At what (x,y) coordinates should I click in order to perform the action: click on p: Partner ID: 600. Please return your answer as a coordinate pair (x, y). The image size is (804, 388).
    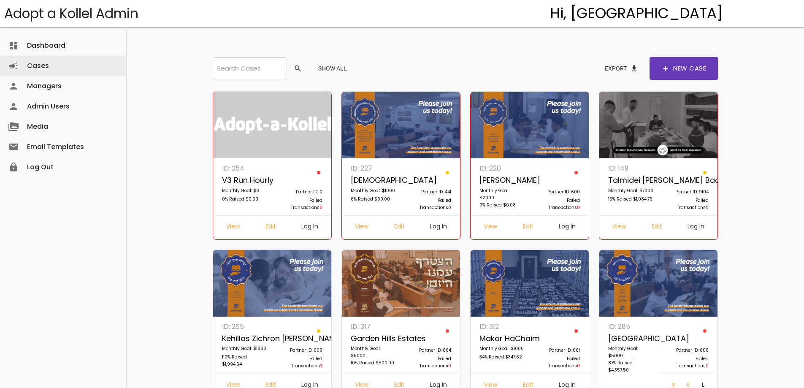
    Looking at the image, I should click on (557, 192).